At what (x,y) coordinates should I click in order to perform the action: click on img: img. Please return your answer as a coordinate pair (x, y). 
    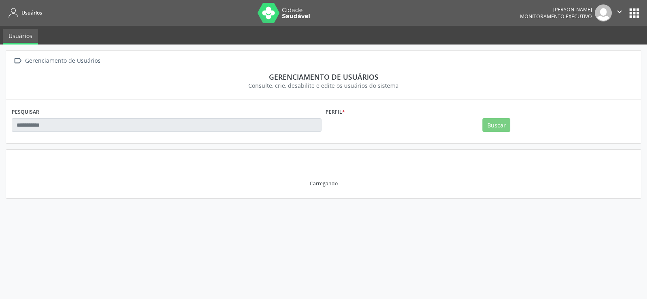
    Looking at the image, I should click on (603, 13).